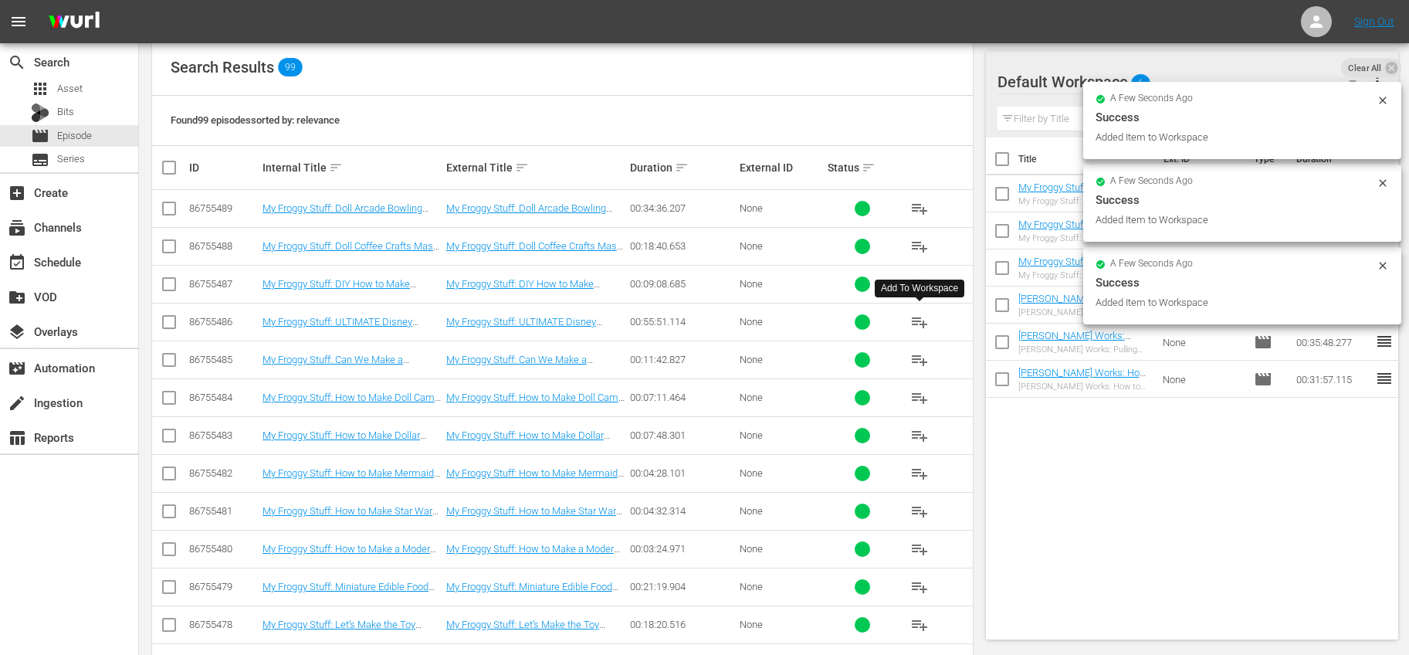 The image size is (1409, 655). Describe the element at coordinates (255, 120) in the screenshot. I see `span: Found 99 episodes sorted by: relevance` at that location.